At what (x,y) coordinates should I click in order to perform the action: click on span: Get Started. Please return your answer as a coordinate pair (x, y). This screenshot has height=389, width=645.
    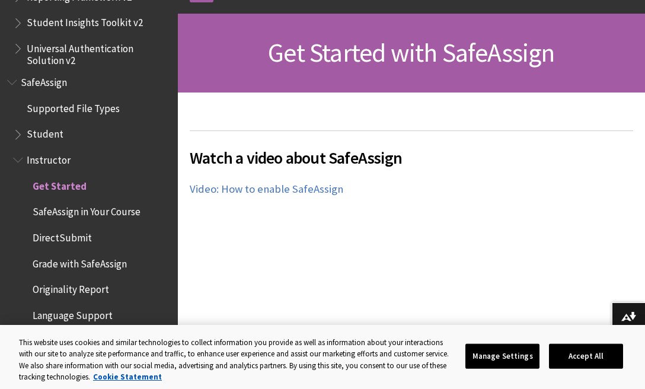
    Looking at the image, I should click on (59, 184).